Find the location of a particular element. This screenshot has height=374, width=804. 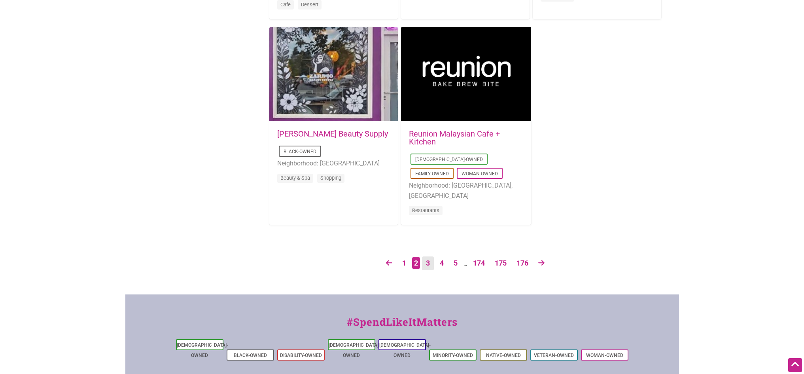

a: Page 5 is located at coordinates (455, 263).